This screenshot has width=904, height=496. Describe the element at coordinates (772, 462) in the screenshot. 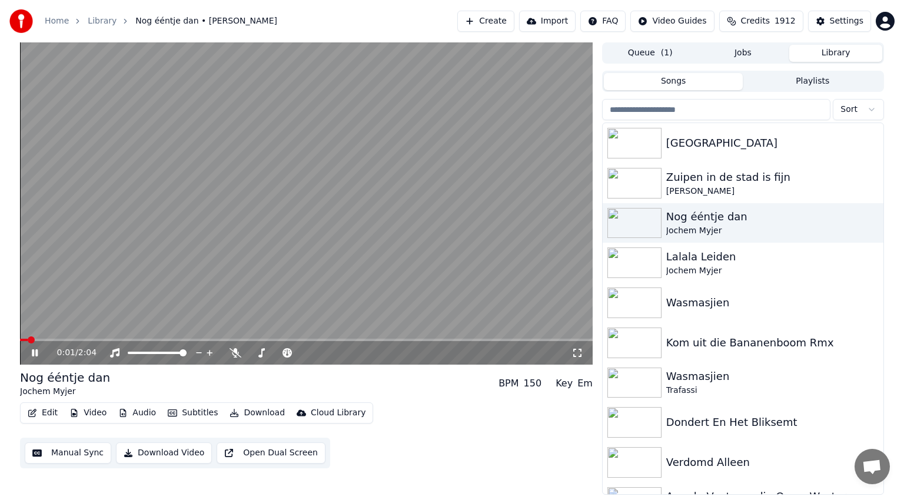

I see `div: Verdomd Alleen` at that location.